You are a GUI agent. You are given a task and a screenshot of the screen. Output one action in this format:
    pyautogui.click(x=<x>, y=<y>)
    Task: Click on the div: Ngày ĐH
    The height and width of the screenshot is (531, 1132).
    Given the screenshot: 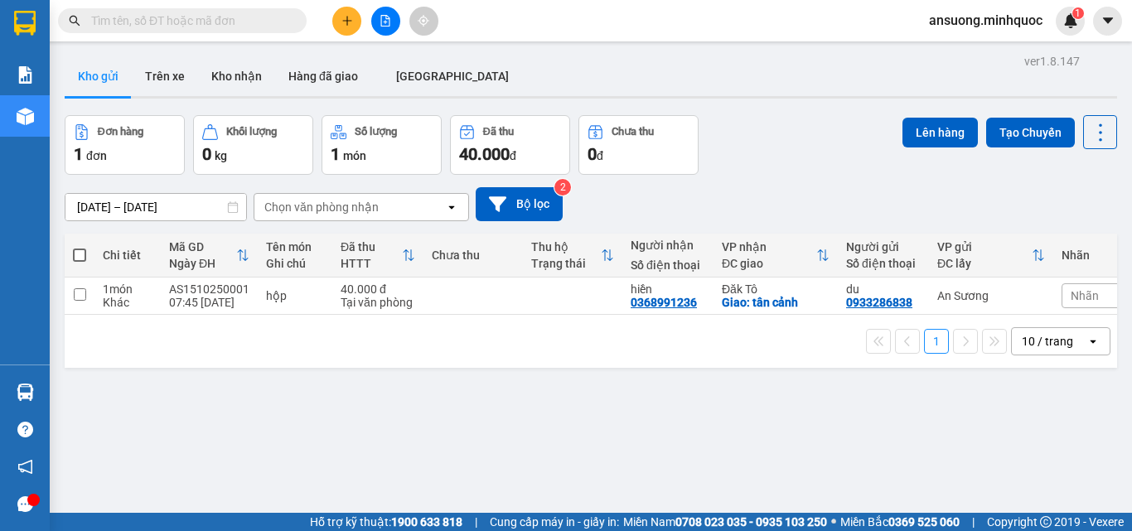 What is the action you would take?
    pyautogui.click(x=202, y=263)
    